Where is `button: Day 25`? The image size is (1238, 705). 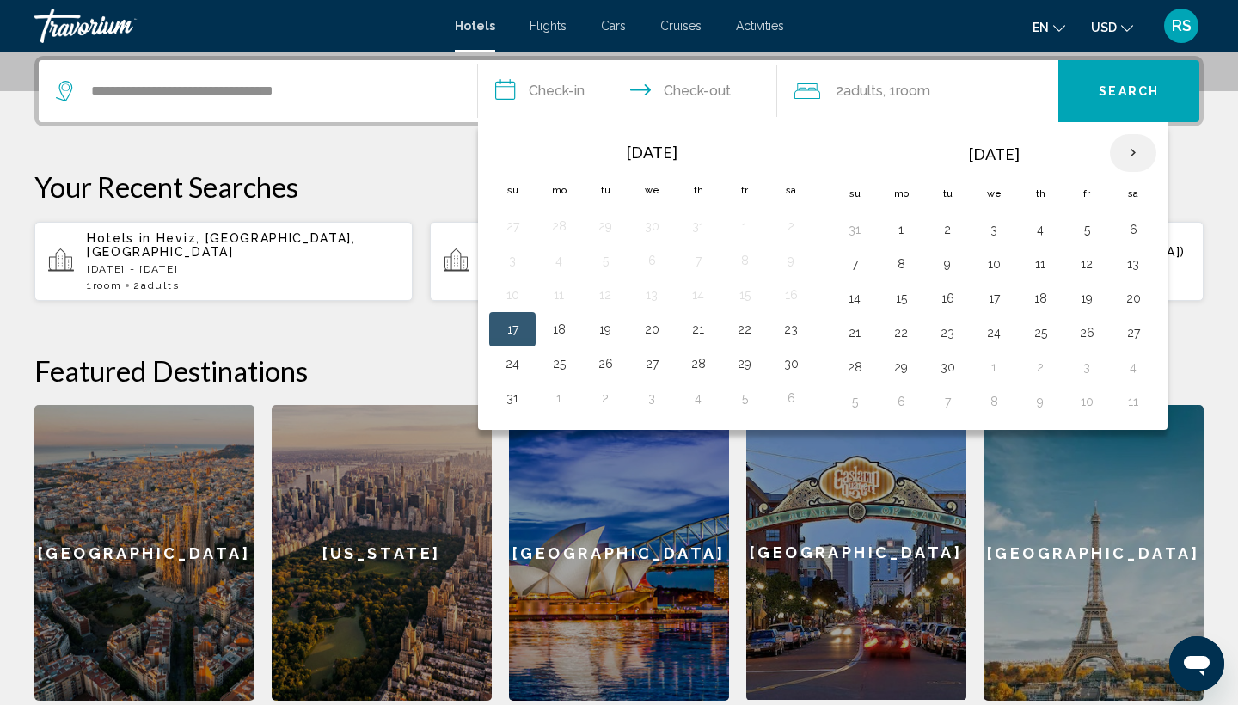
button: Day 25 is located at coordinates (1040, 333).